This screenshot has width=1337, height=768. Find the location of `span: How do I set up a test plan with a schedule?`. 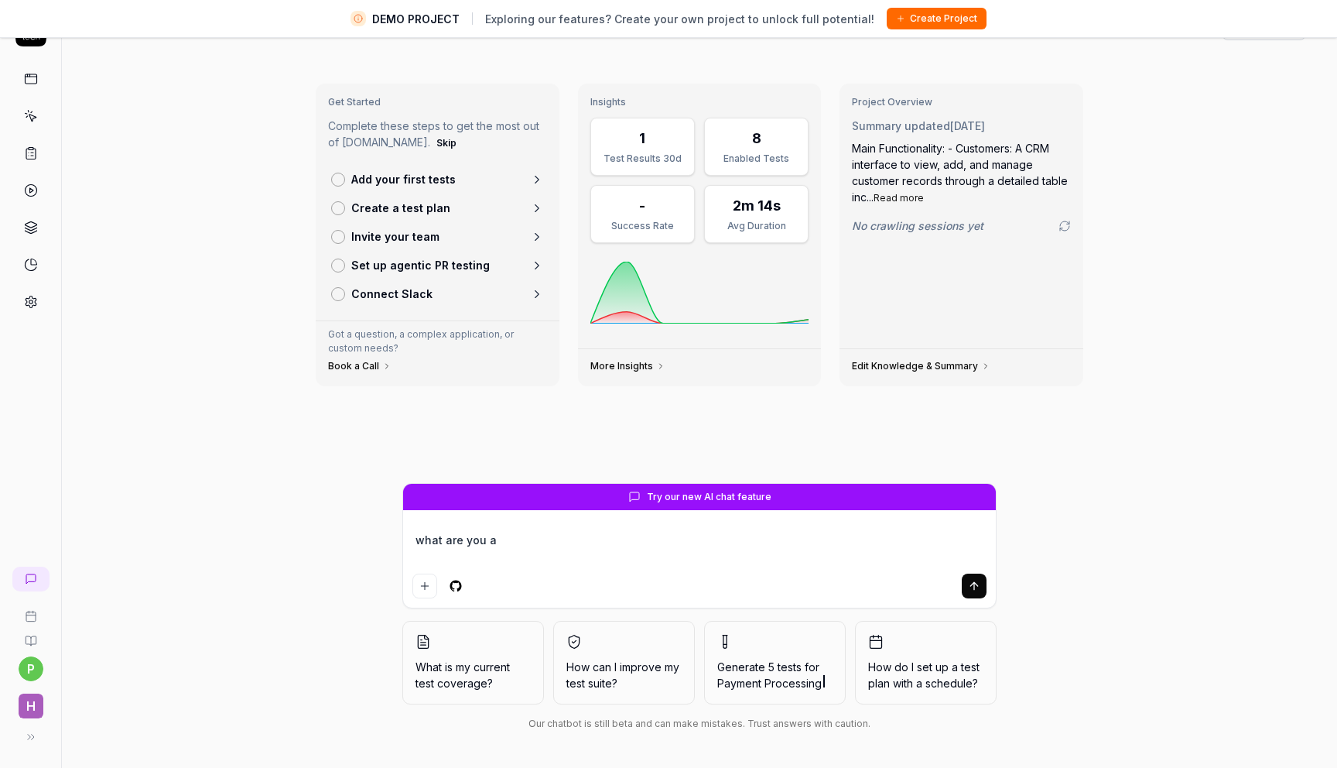

span: How do I set up a test plan with a schedule? is located at coordinates (926, 675).